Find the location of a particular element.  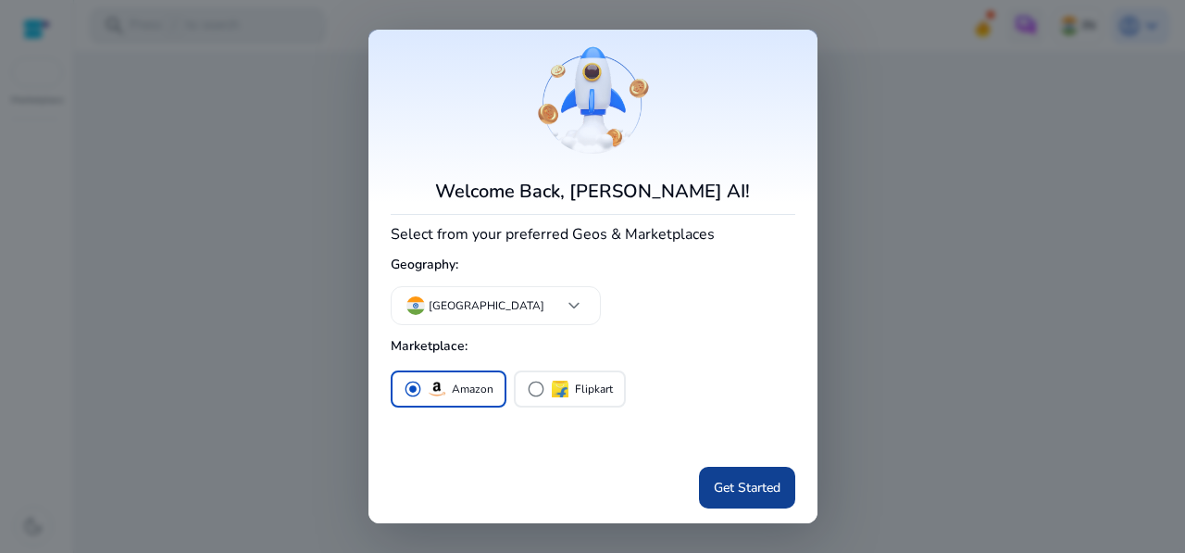

h5: Marketplace: is located at coordinates (592, 346).